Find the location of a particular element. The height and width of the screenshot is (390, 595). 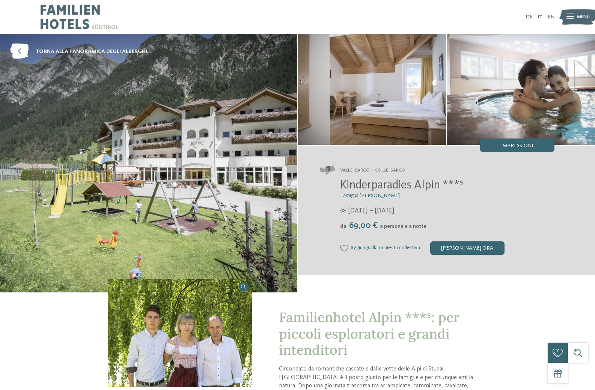

span: Impressioni is located at coordinates (517, 146).